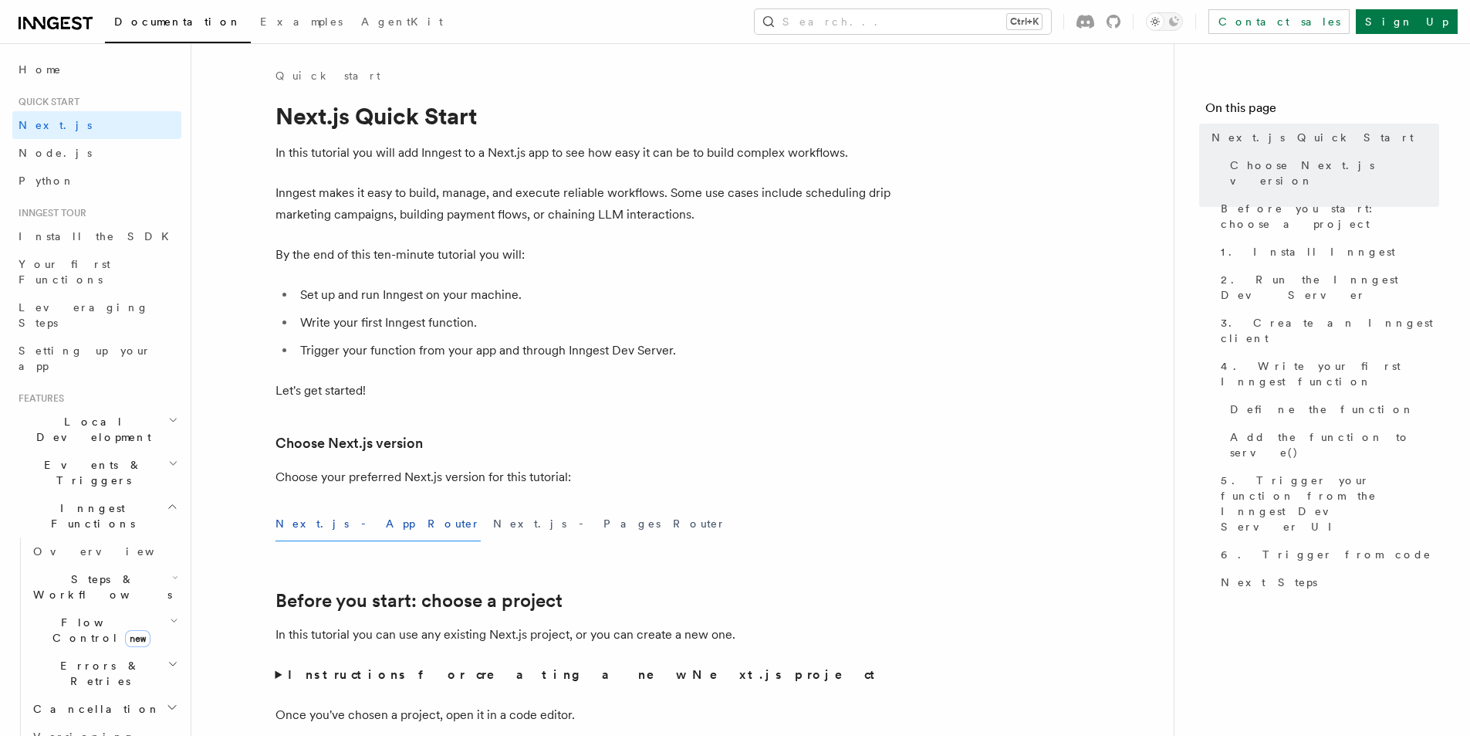 This screenshot has height=736, width=1470. What do you see at coordinates (1269, 582) in the screenshot?
I see `span: Next Steps` at bounding box center [1269, 582].